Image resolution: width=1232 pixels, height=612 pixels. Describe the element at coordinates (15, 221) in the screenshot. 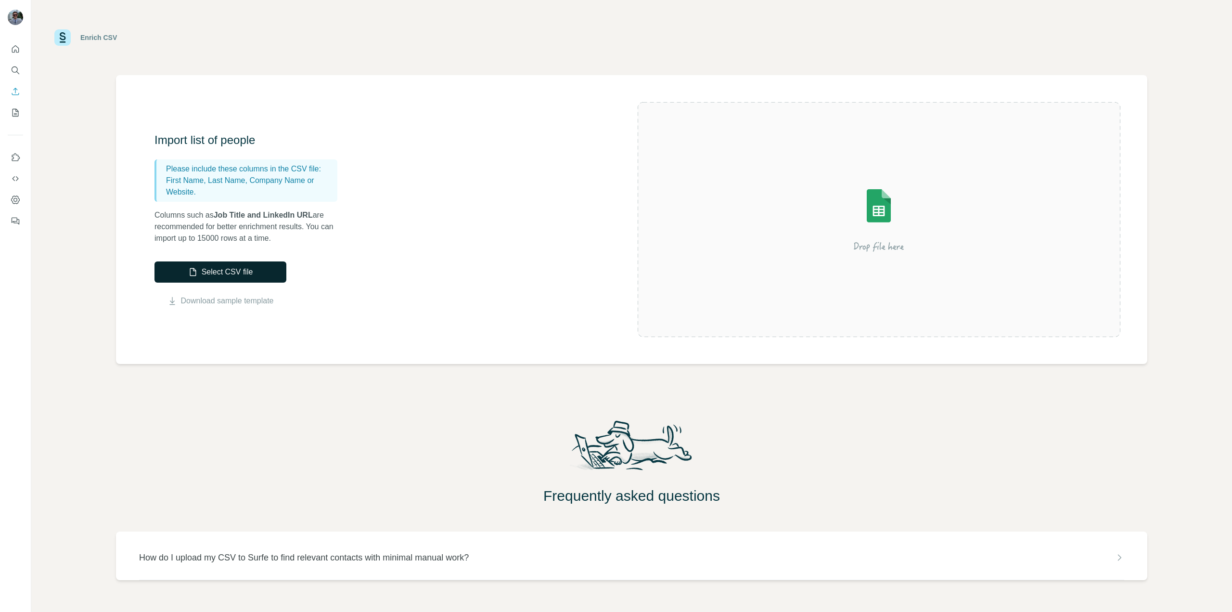

I see `button: Feedback` at that location.